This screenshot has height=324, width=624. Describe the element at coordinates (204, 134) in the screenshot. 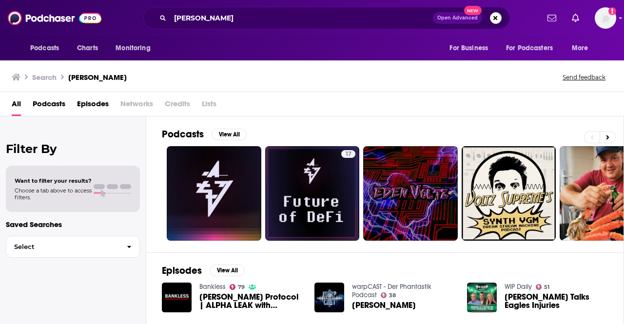

I see `a: PodcastsView All` at that location.